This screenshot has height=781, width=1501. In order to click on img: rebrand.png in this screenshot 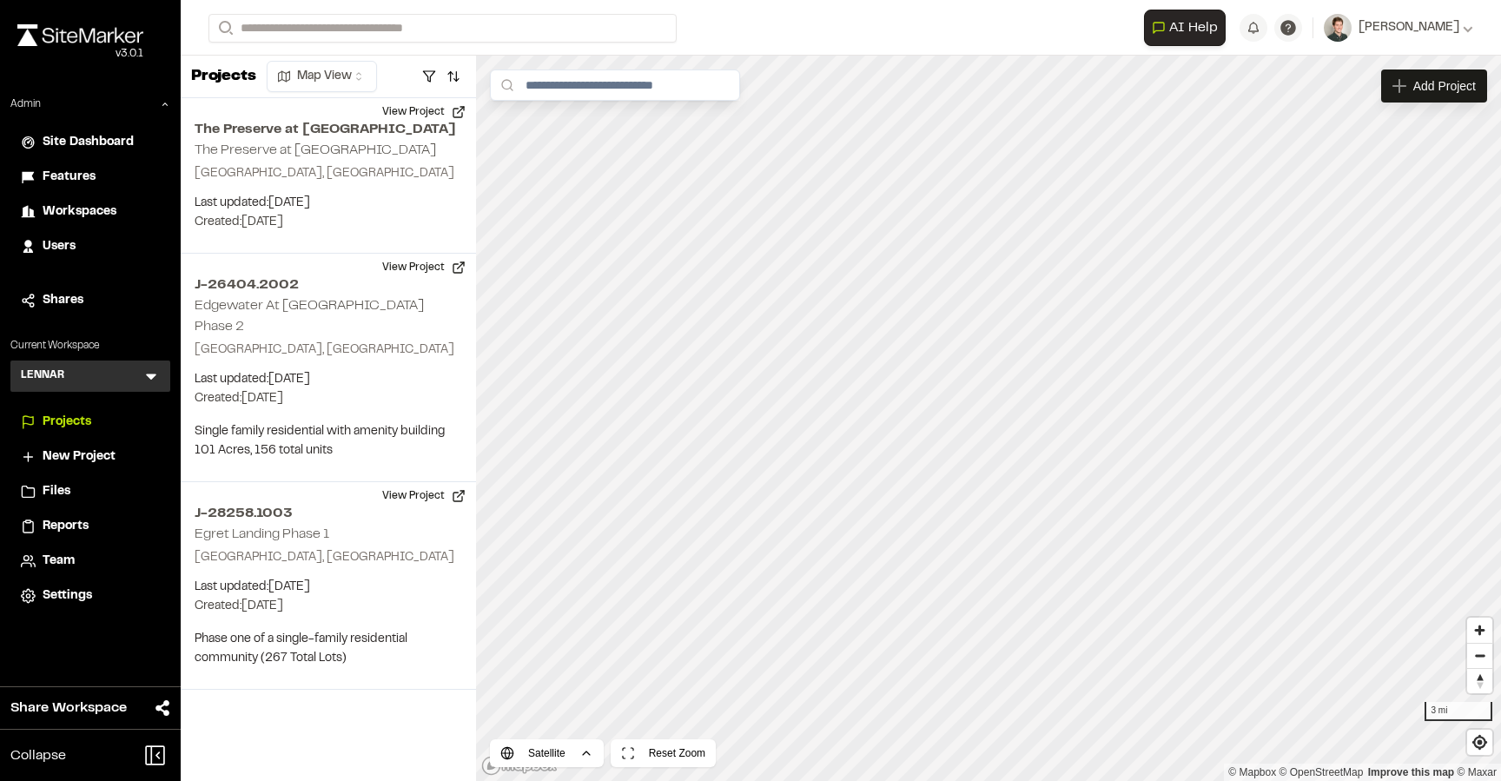, I will do `click(80, 35)`.